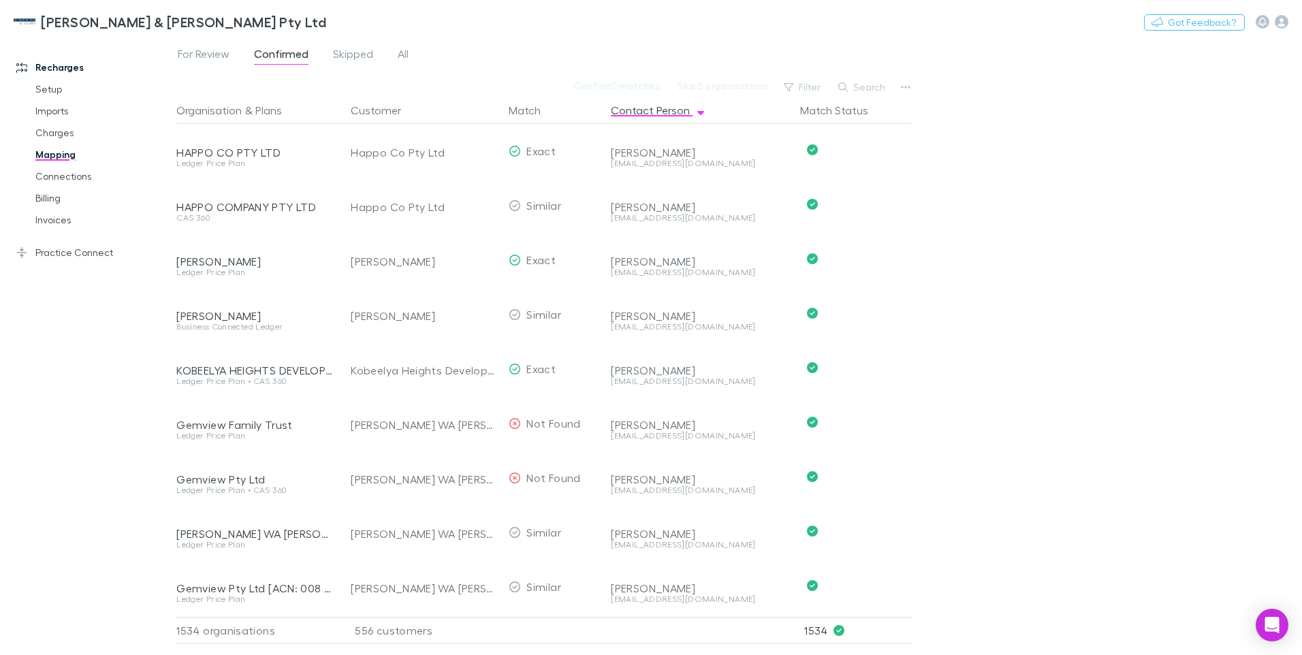 The image size is (1302, 655). Describe the element at coordinates (424, 370) in the screenshot. I see `div: Kobeelya Heights Development Pty Ltd` at that location.